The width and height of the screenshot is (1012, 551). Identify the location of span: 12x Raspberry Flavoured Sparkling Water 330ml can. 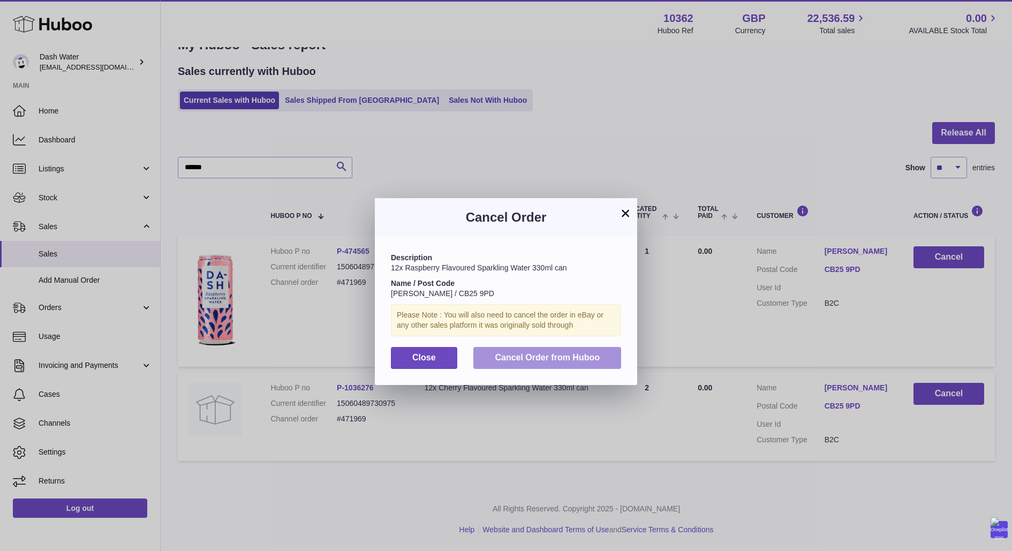
(479, 268).